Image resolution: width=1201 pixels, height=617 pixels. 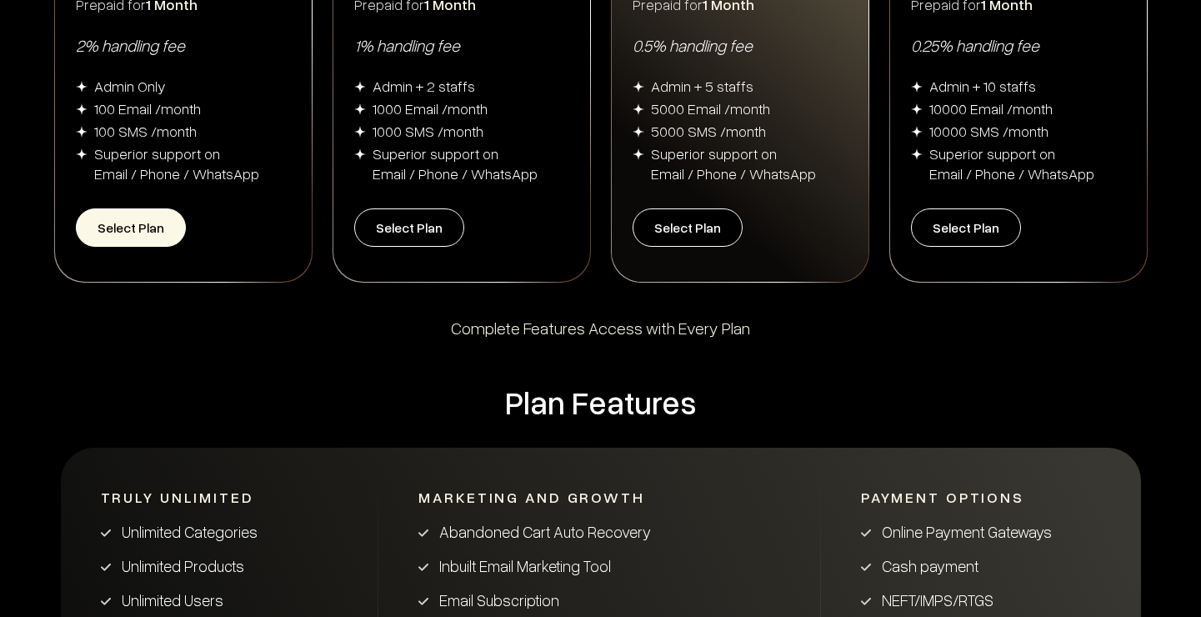 What do you see at coordinates (973, 565) in the screenshot?
I see `li: Cash payment` at bounding box center [973, 565].